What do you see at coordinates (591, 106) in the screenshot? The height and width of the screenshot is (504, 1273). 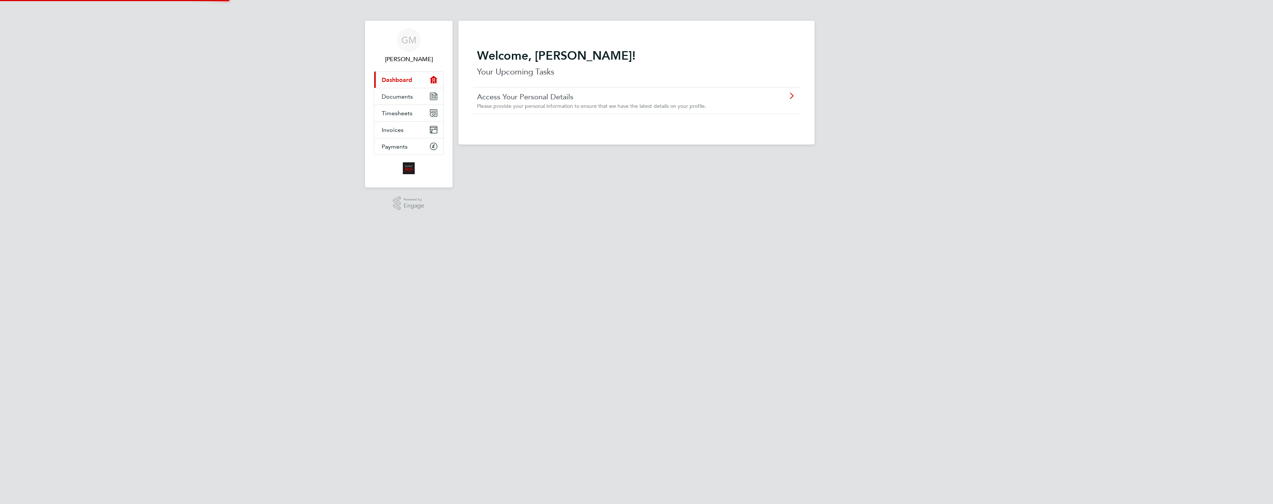 I see `span: Please provide your personal information to ensure that we have the latest details on your profile.` at bounding box center [591, 106].